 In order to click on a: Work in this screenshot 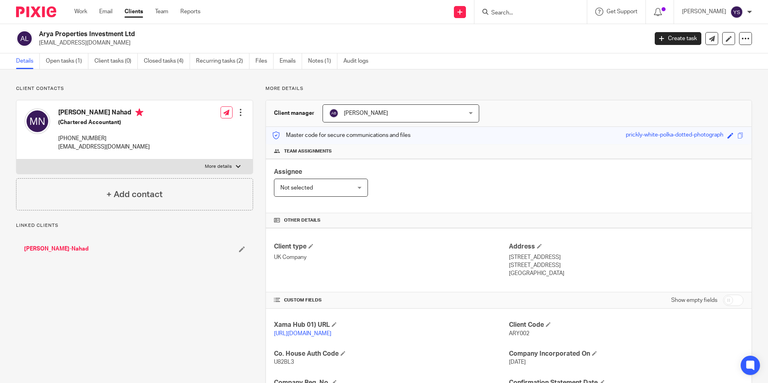, I will do `click(81, 12)`.